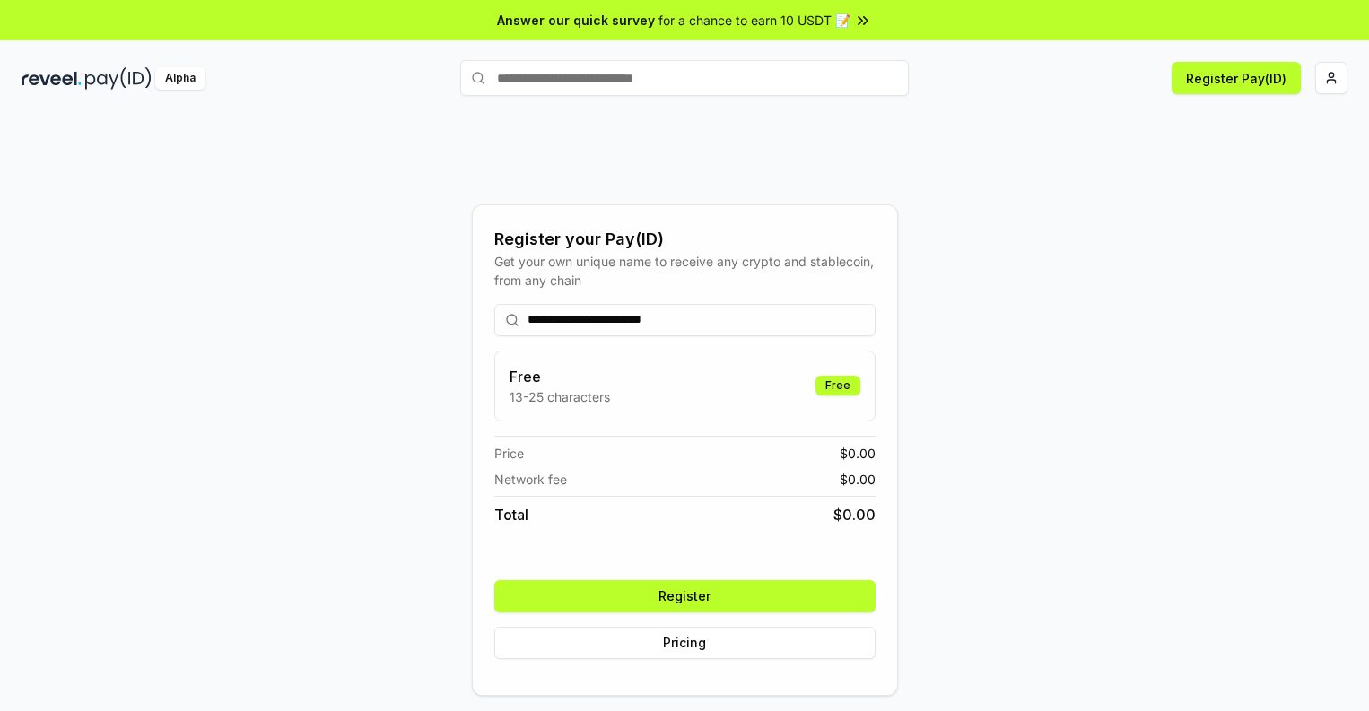  What do you see at coordinates (509, 453) in the screenshot?
I see `span: Price` at bounding box center [509, 453].